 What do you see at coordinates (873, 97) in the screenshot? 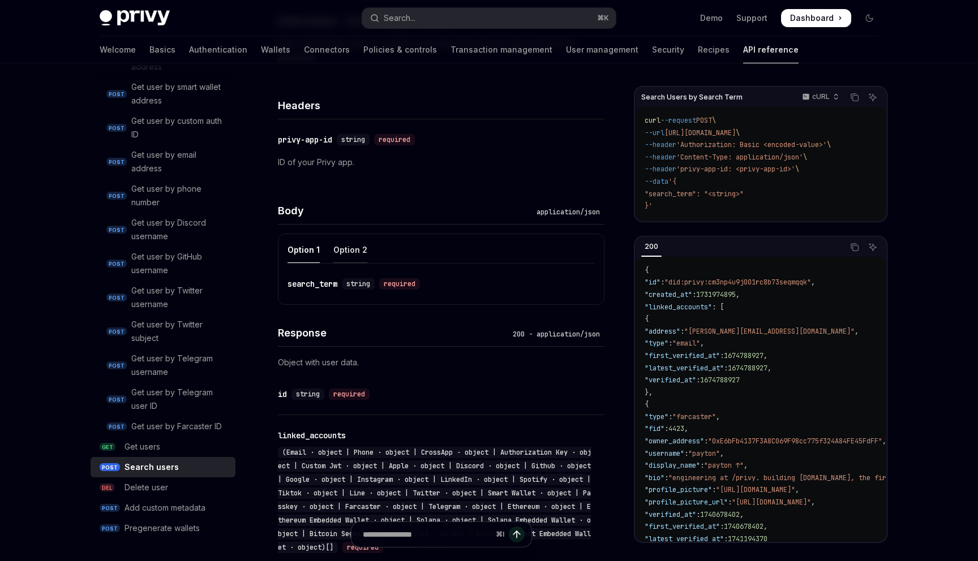
I see `button: Ask AI` at bounding box center [873, 97].